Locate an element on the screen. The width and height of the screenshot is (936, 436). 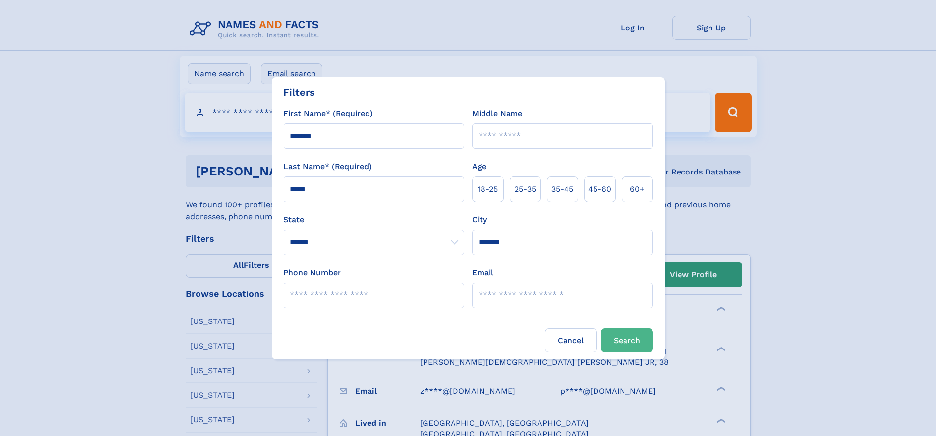
span: 60+ is located at coordinates (638, 189).